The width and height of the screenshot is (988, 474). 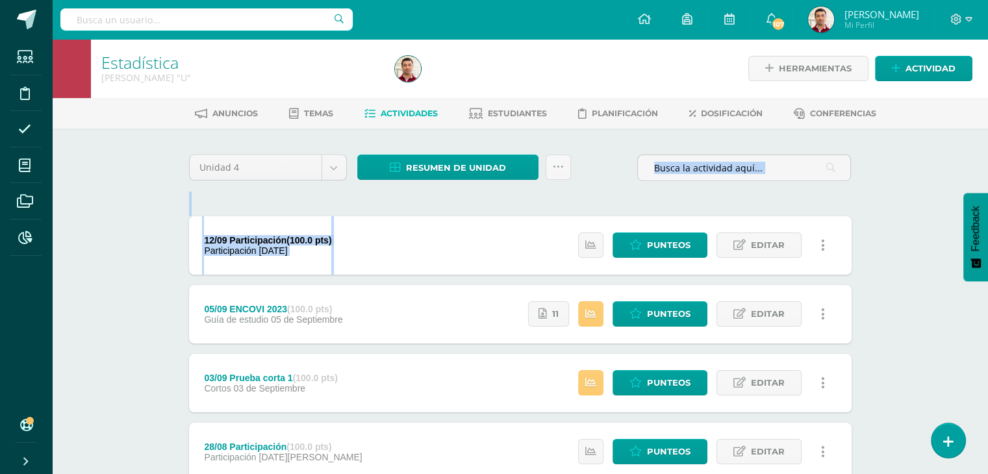 I want to click on span: Temas, so click(x=318, y=113).